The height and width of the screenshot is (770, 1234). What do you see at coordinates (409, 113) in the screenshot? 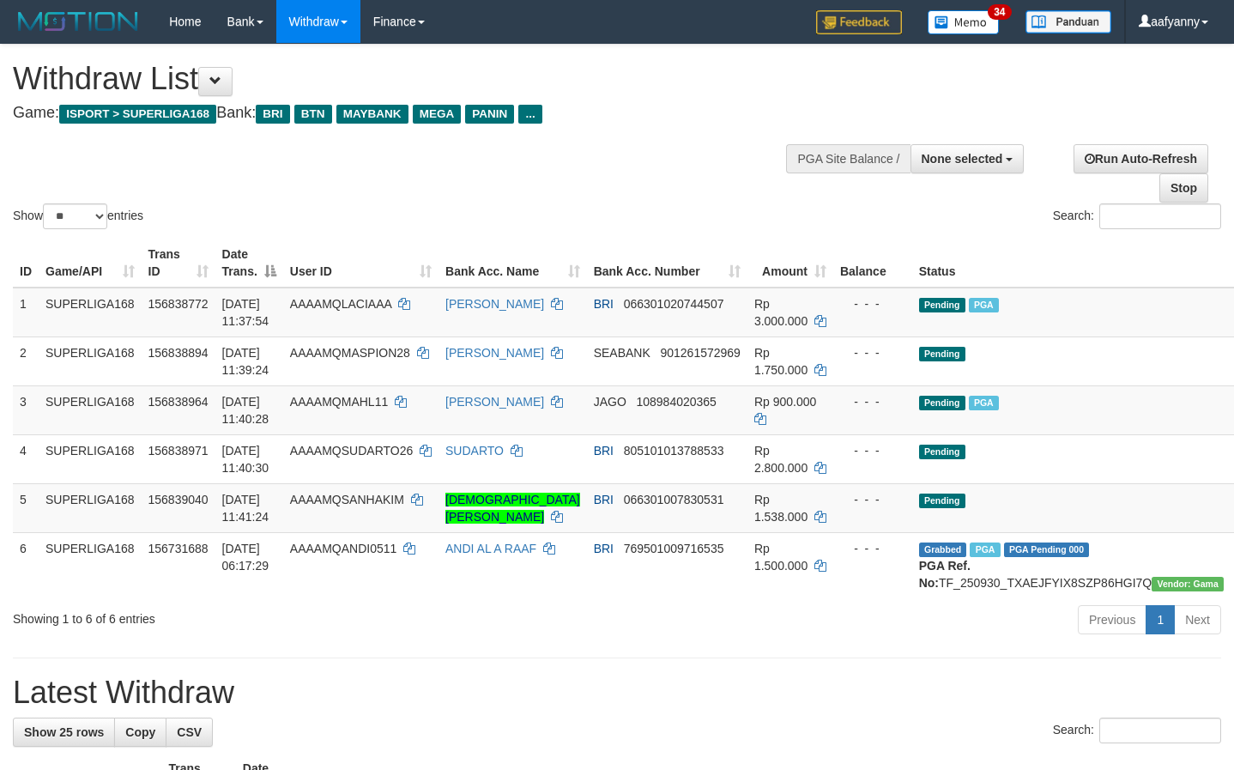
I see `h4: Game: Bank:` at bounding box center [409, 113].